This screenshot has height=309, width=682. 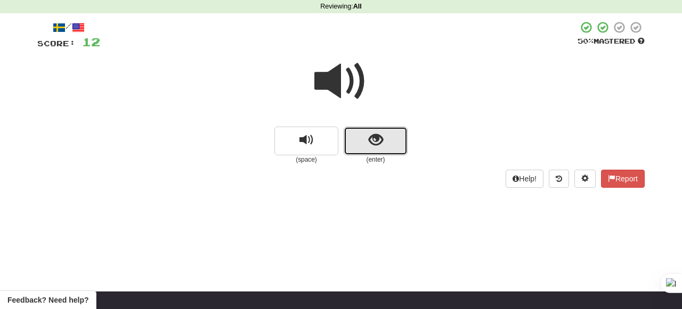 What do you see at coordinates (306, 160) in the screenshot?
I see `small: (space)` at bounding box center [306, 160].